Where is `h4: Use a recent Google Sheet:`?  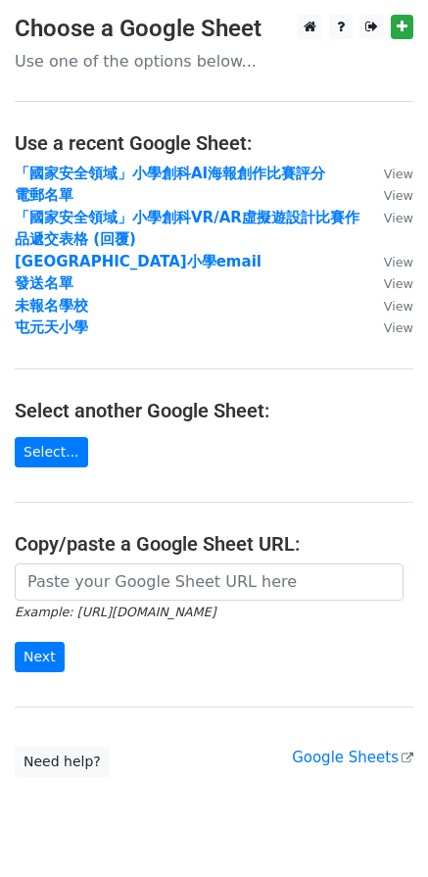 h4: Use a recent Google Sheet: is located at coordinates (214, 143).